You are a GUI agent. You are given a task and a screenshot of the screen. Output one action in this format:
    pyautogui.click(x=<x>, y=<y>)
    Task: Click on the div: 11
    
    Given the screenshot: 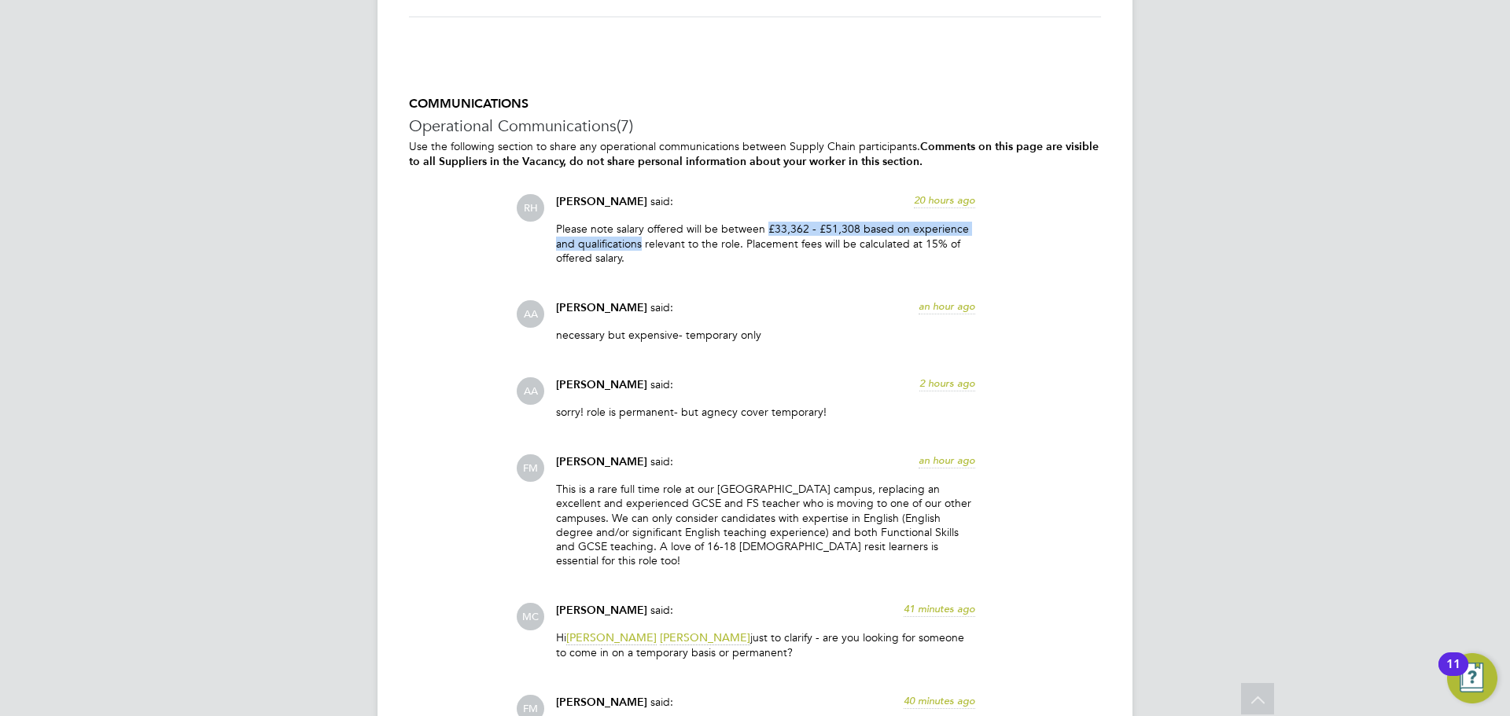 What is the action you would take?
    pyautogui.click(x=1453, y=675)
    